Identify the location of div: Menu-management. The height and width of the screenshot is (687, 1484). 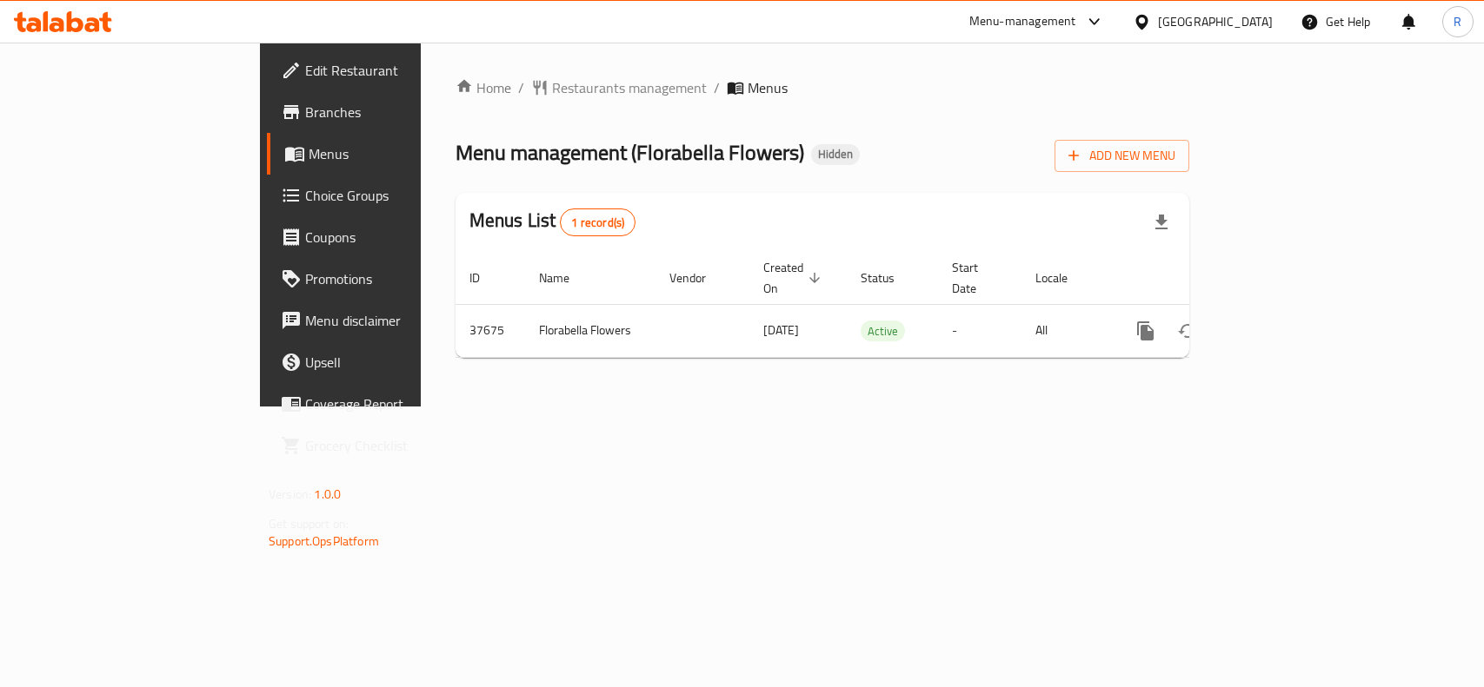
(1022, 22).